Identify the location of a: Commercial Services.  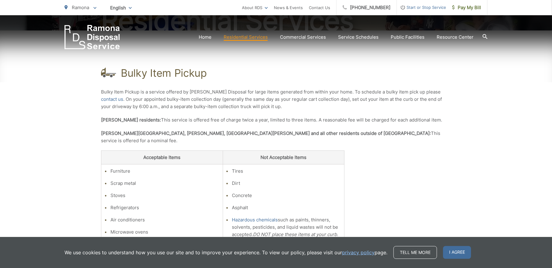
(303, 37).